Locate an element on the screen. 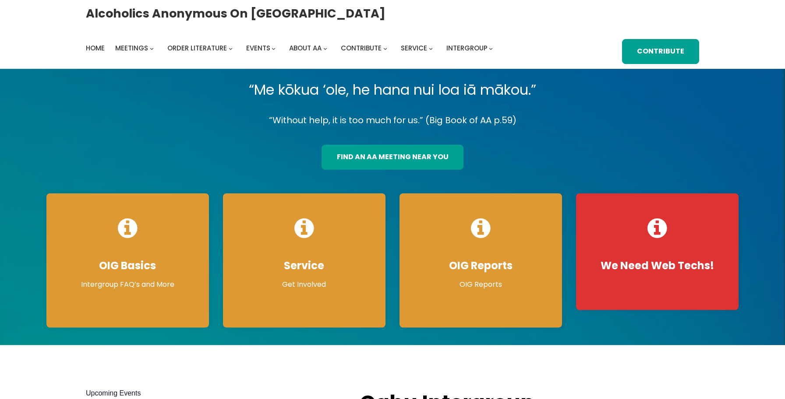 This screenshot has height=399, width=785. span: Service is located at coordinates (414, 48).